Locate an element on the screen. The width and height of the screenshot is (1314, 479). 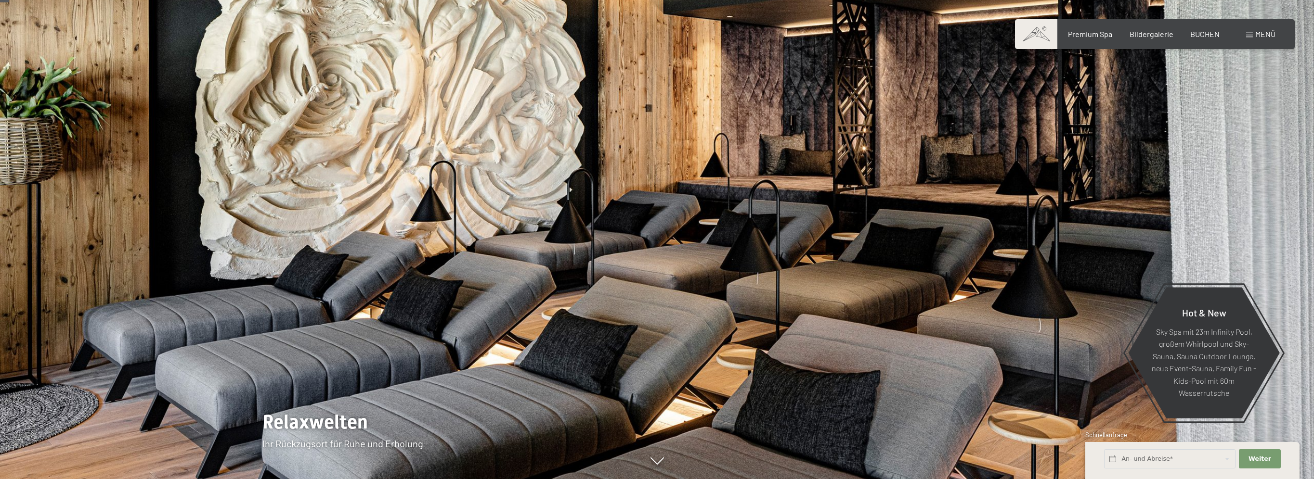
span: Schnellanfrage is located at coordinates (1106, 435).